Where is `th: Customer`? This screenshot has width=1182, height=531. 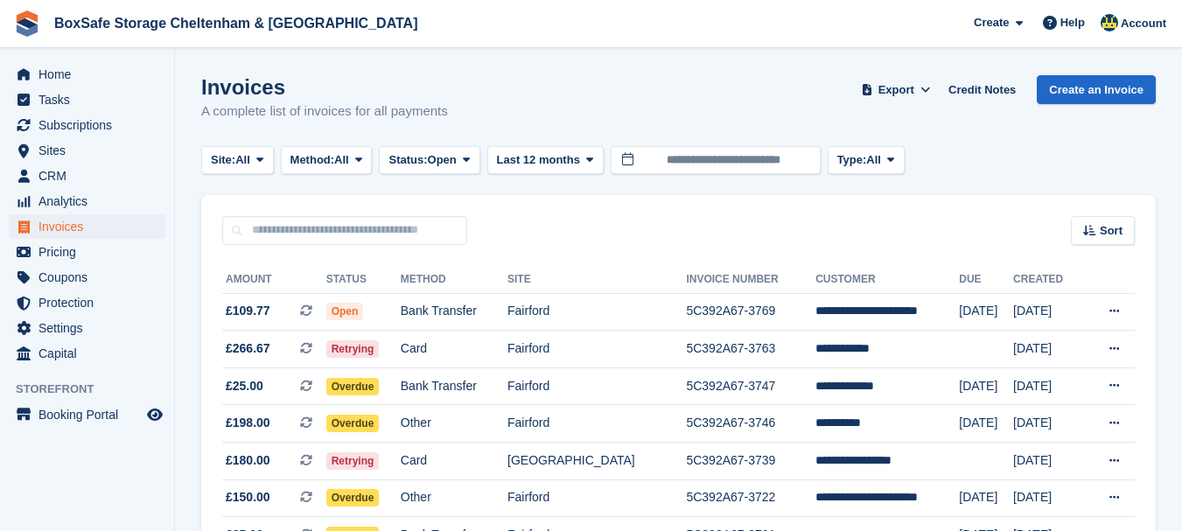
th: Customer is located at coordinates (887, 280).